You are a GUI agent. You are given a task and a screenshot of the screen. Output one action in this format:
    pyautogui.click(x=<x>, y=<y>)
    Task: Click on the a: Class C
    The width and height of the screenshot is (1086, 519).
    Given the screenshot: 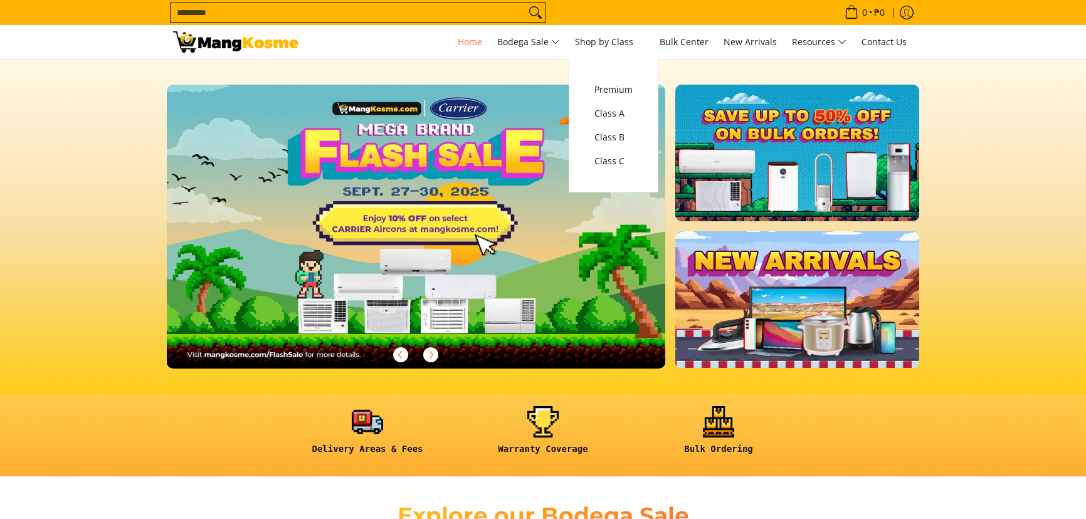 What is the action you would take?
    pyautogui.click(x=613, y=161)
    